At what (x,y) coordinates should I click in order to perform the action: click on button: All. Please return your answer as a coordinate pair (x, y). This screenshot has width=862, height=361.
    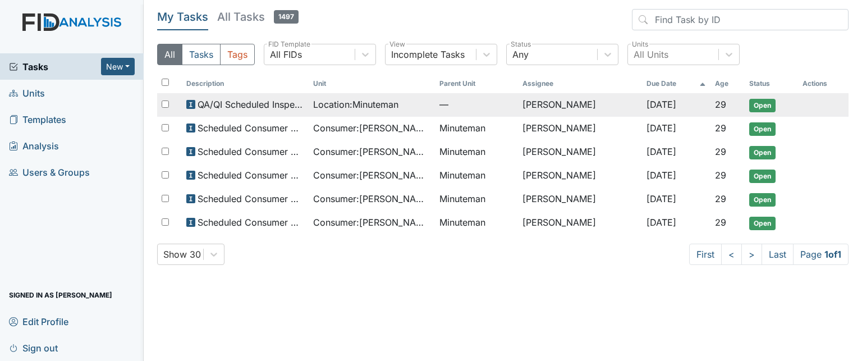
    Looking at the image, I should click on (170, 54).